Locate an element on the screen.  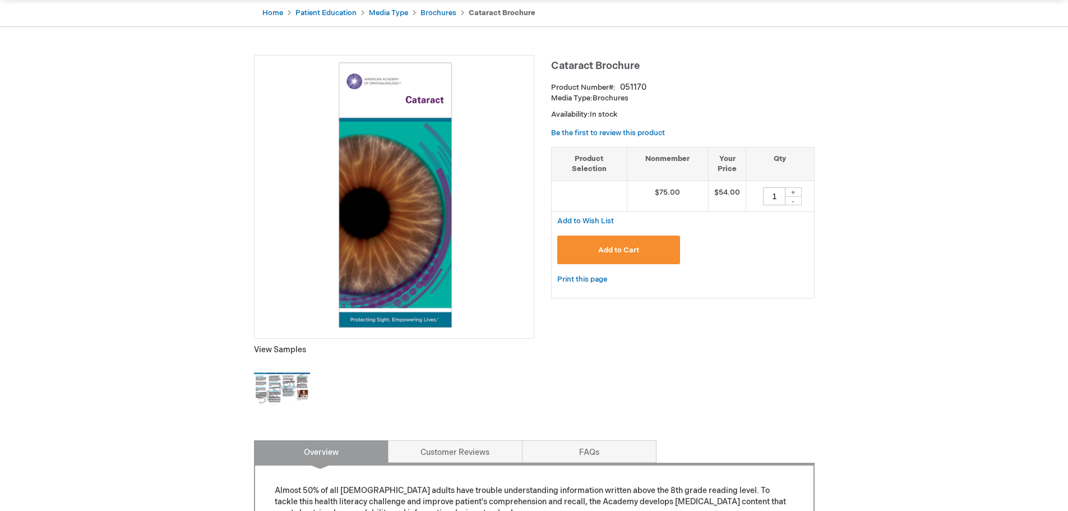
p: View Samples is located at coordinates (394, 350).